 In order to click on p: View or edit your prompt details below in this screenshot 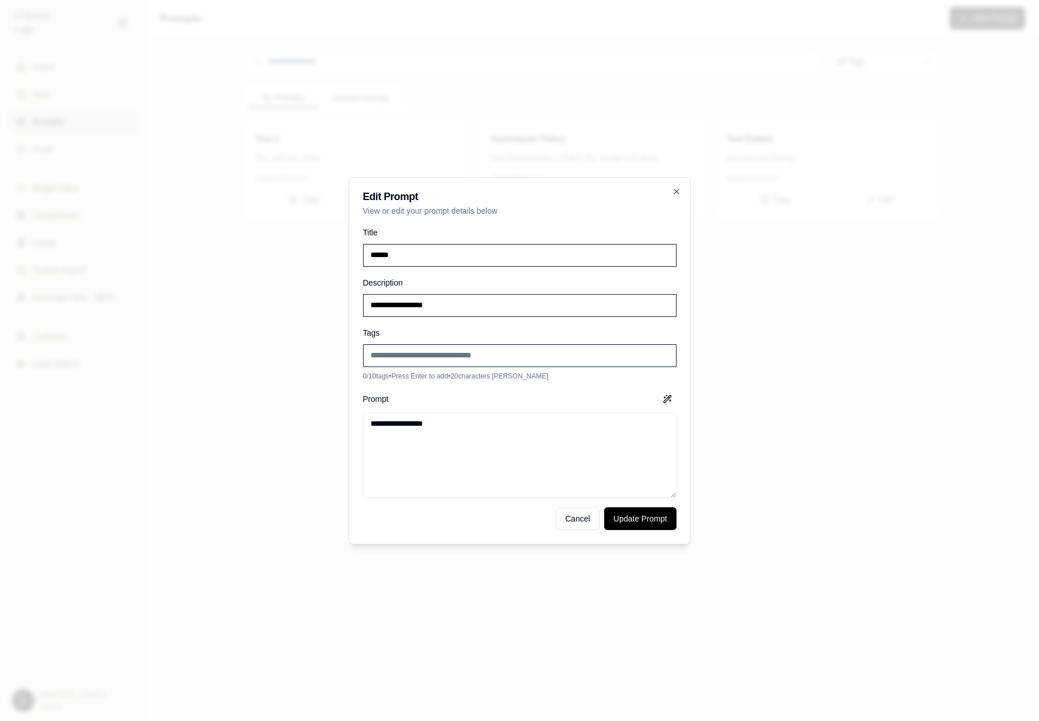, I will do `click(520, 211)`.